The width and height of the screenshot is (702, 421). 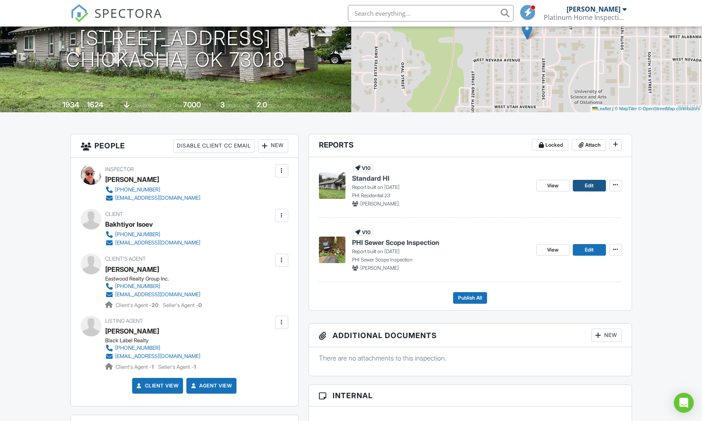 I want to click on strong: 20, so click(x=155, y=305).